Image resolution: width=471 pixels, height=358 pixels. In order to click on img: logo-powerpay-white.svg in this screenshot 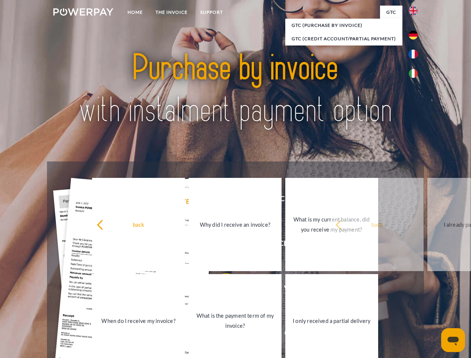, I will do `click(83, 12)`.